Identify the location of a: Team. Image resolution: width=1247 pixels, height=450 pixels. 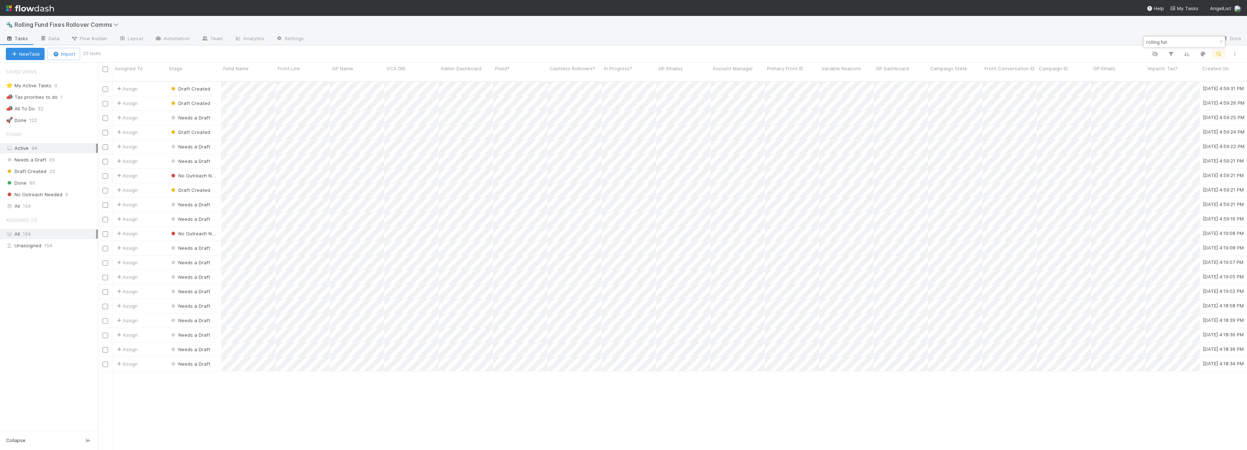
(212, 39).